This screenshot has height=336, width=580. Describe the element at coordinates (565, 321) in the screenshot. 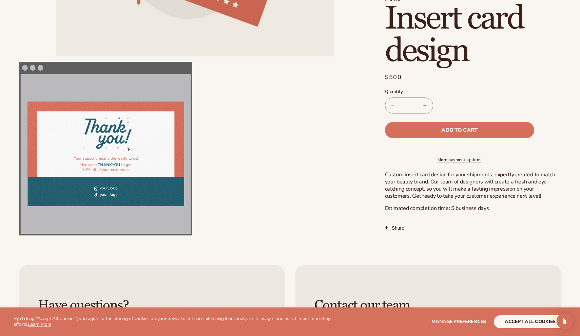

I see `div: Open Intercom Messenger` at that location.